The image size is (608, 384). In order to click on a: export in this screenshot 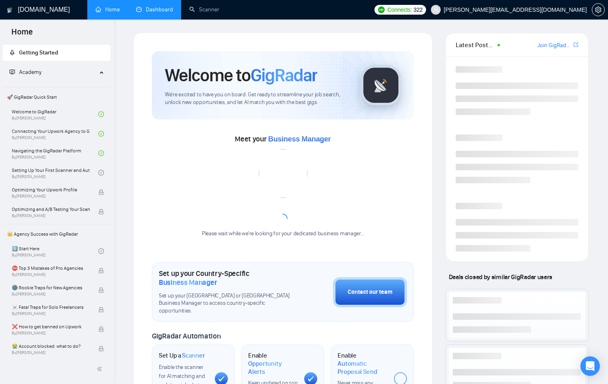, I will do `click(576, 45)`.